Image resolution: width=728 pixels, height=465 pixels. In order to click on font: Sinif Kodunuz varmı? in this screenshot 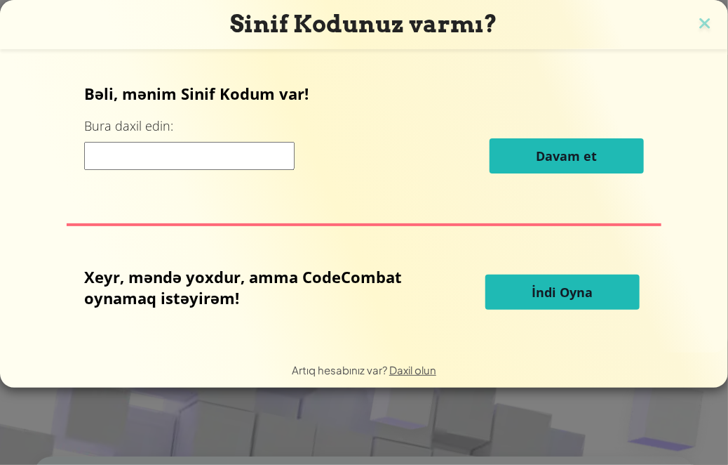, I will do `click(364, 24)`.